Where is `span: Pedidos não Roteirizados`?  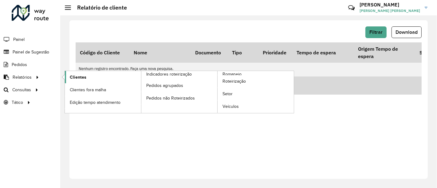
span: Pedidos não Roteirizados is located at coordinates (171, 98).